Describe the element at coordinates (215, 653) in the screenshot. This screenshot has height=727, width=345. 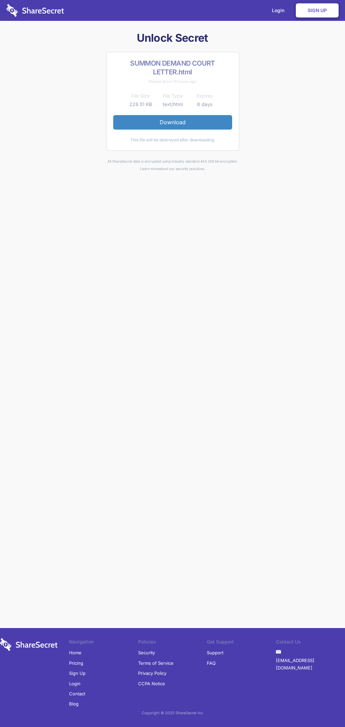
I see `a: Support` at that location.